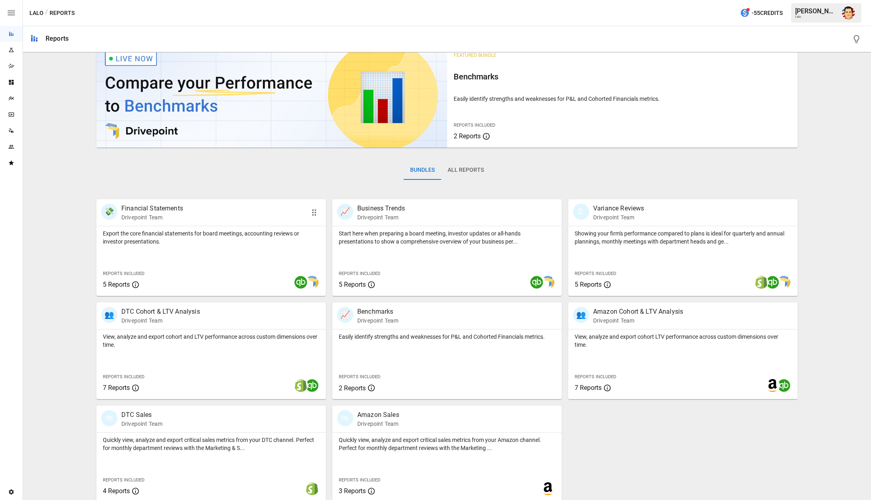 This screenshot has width=871, height=500. Describe the element at coordinates (160, 312) in the screenshot. I see `p: DTC Cohort & LTV Analysis` at that location.